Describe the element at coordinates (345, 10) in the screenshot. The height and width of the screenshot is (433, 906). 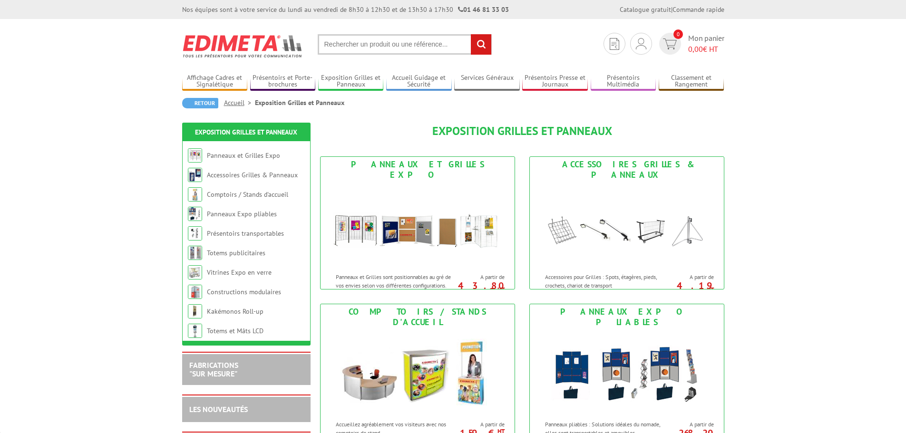
I see `div: Nos équipes sont à votre service du lundi au vendredi de 8h30 à 12h30 et de 13h30 à 17h30` at that location.